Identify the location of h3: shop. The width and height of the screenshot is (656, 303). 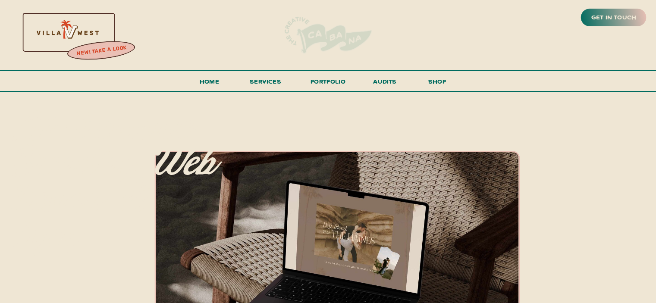
(437, 83).